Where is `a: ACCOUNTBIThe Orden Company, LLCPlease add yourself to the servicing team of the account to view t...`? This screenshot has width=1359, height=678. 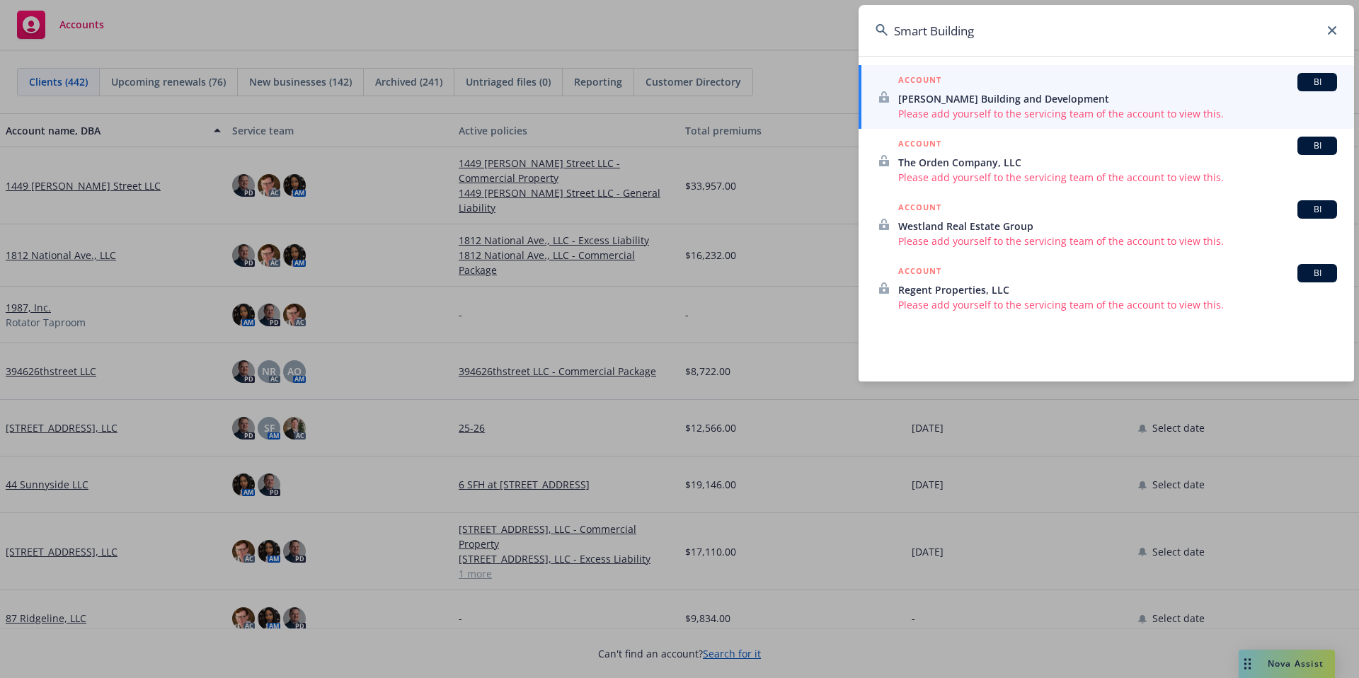
a: ACCOUNTBIThe Orden Company, LLCPlease add yourself to the servicing team of the account to view t... is located at coordinates (1107, 161).